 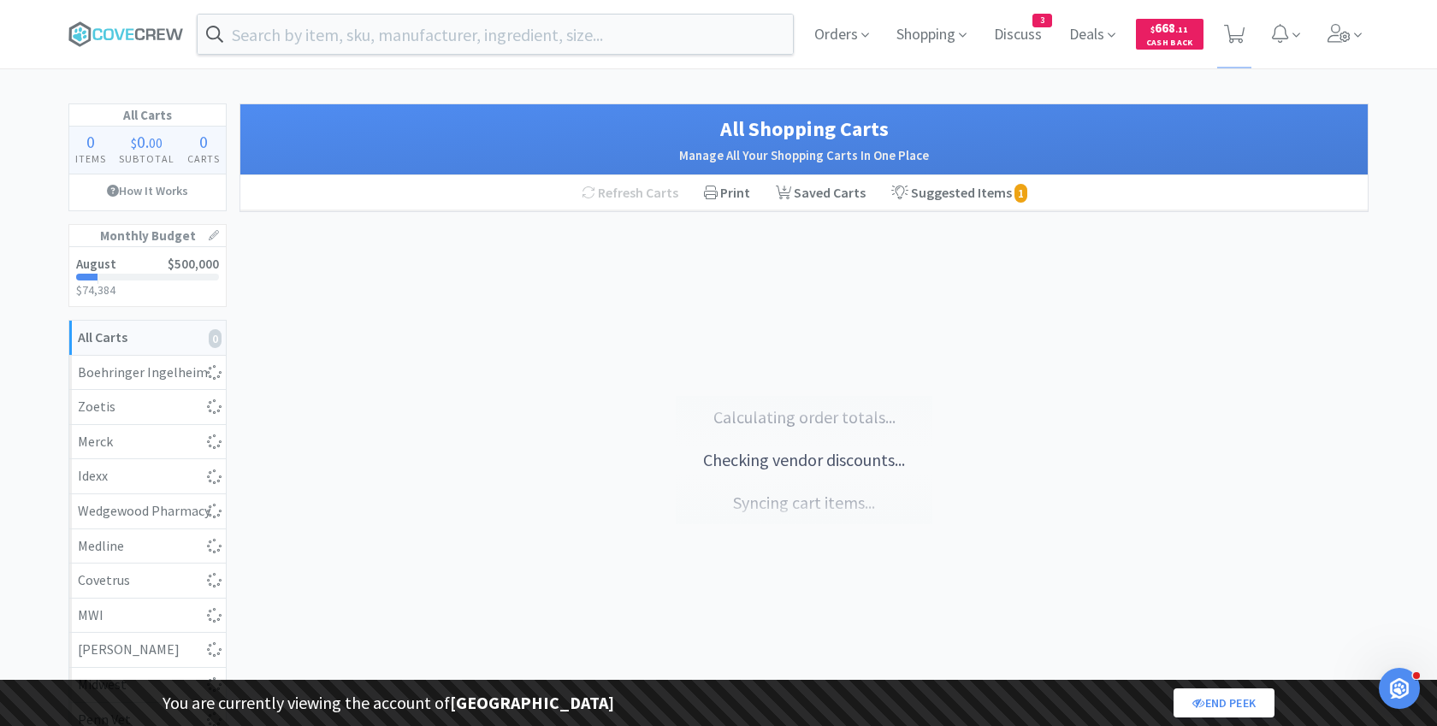 What do you see at coordinates (630, 193) in the screenshot?
I see `div: Refresh Carts` at bounding box center [630, 193].